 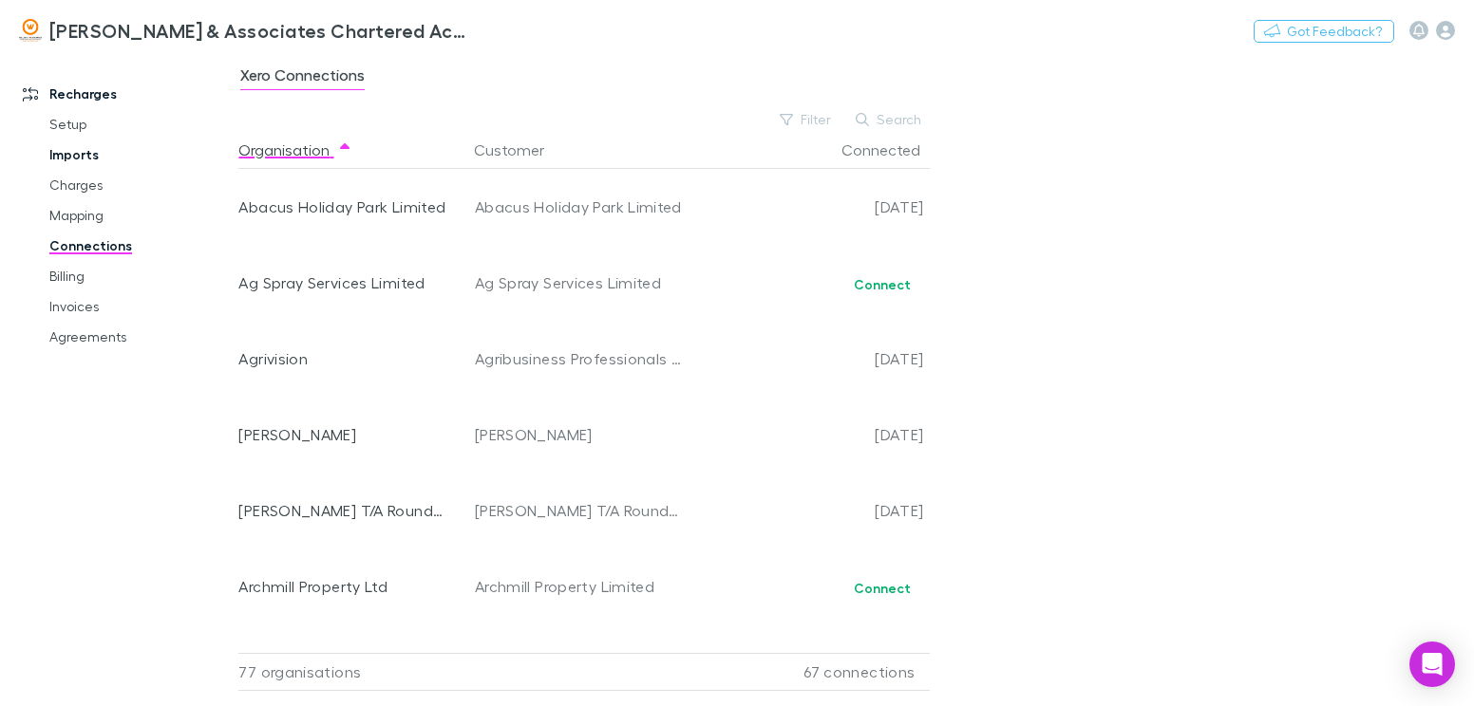 What do you see at coordinates (140, 246) in the screenshot?
I see `a: Connections` at bounding box center [140, 246].